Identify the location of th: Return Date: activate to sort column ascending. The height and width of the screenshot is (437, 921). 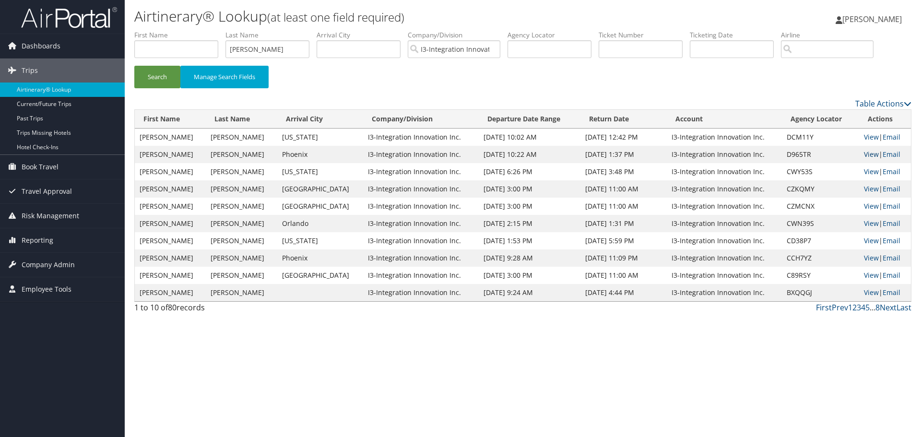
(624, 119).